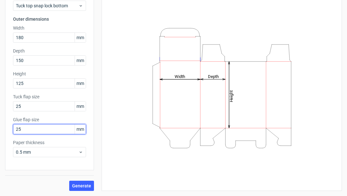 The height and width of the screenshot is (196, 347). What do you see at coordinates (50, 51) in the screenshot?
I see `label: Depth` at bounding box center [50, 51].